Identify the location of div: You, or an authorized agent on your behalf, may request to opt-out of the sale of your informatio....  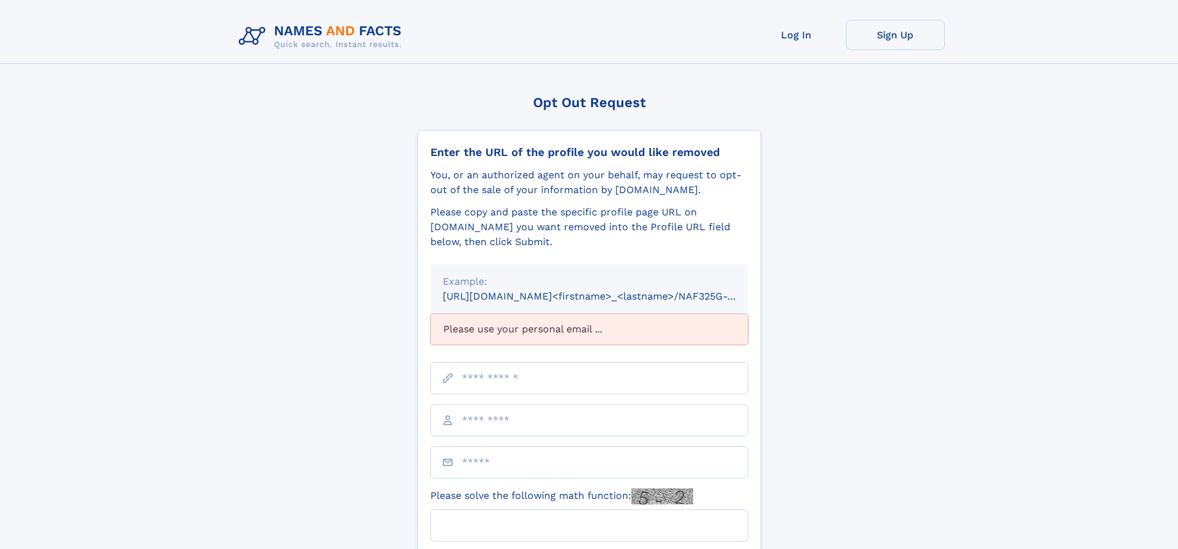
(589, 182).